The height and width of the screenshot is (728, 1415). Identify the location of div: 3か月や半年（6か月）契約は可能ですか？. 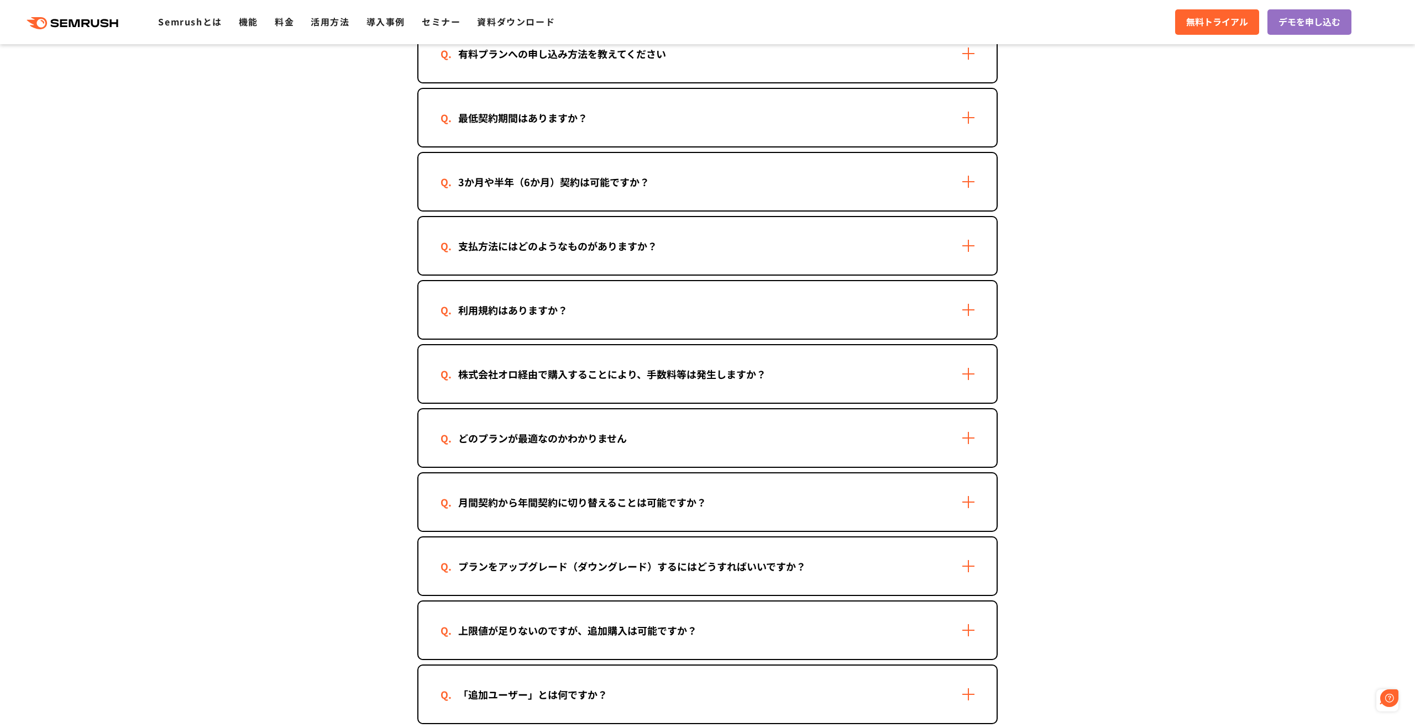
(554, 182).